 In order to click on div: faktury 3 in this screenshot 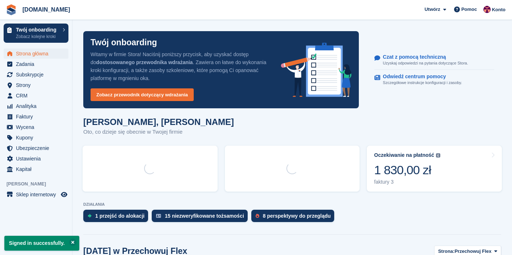, I will do `click(407, 182)`.